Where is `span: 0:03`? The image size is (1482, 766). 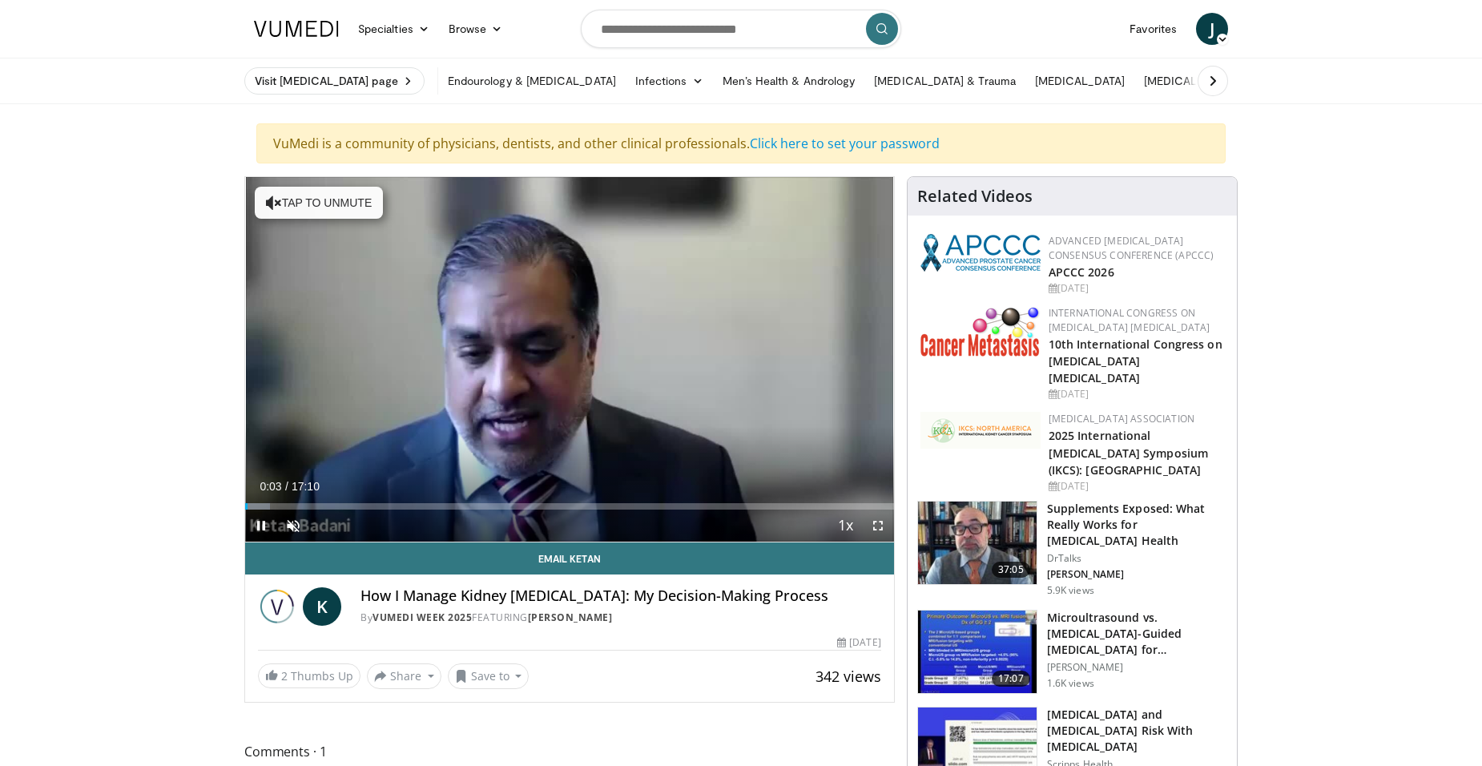 span: 0:03 is located at coordinates (270, 486).